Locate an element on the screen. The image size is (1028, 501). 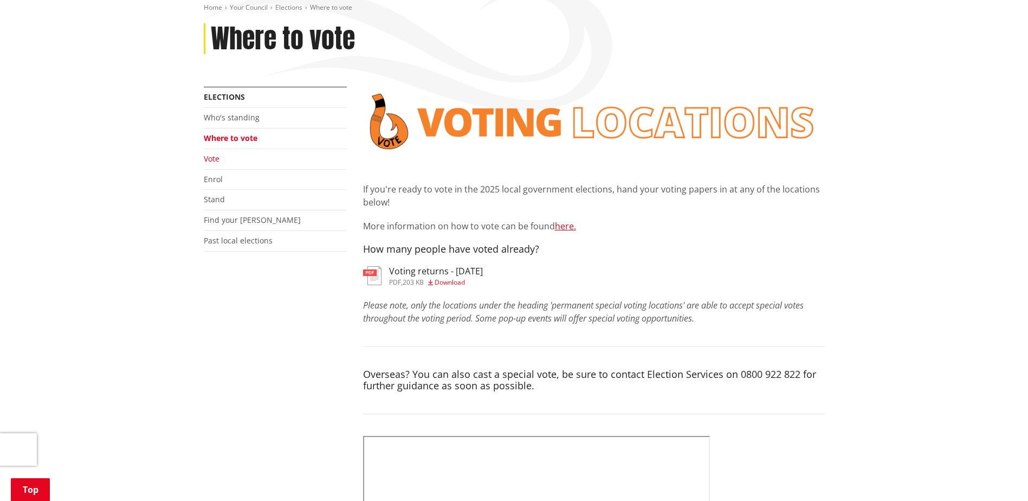
span: pdf is located at coordinates (395, 282).